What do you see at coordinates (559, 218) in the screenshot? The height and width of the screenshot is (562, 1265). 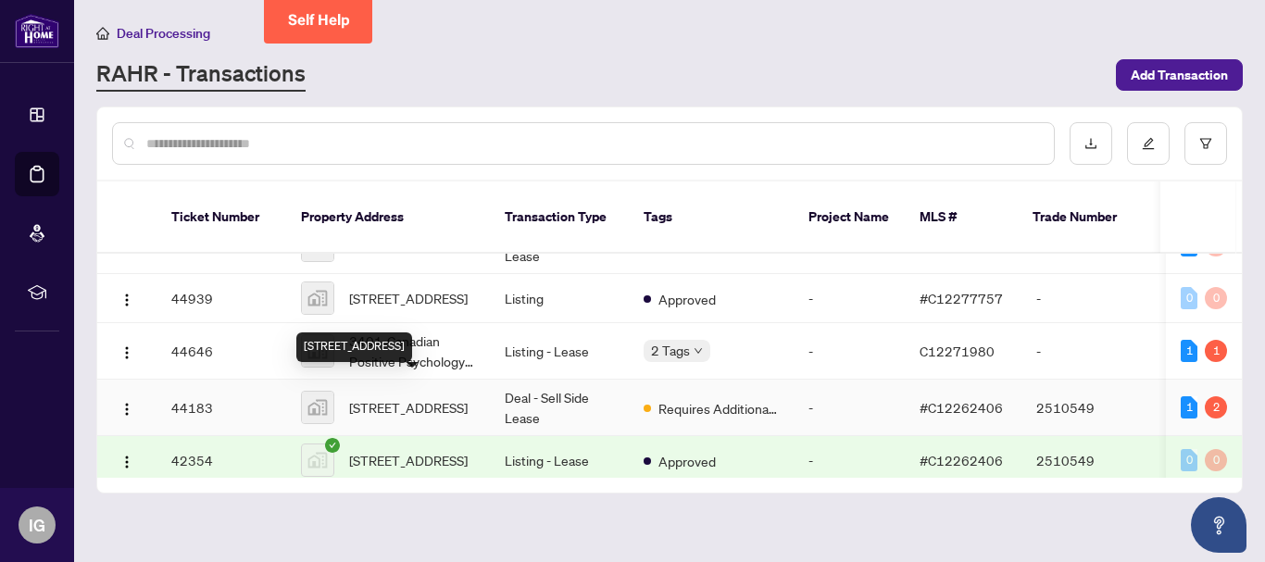 I see `th: Transaction Type` at bounding box center [559, 218].